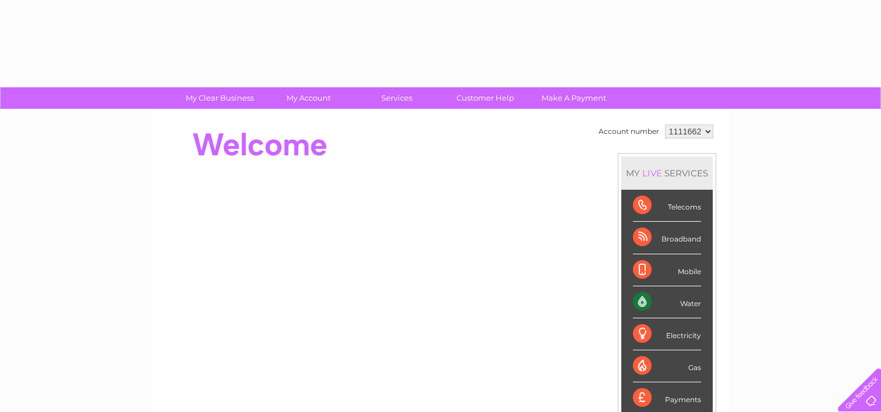 The width and height of the screenshot is (881, 412). What do you see at coordinates (667, 206) in the screenshot?
I see `div: Telecoms` at bounding box center [667, 206].